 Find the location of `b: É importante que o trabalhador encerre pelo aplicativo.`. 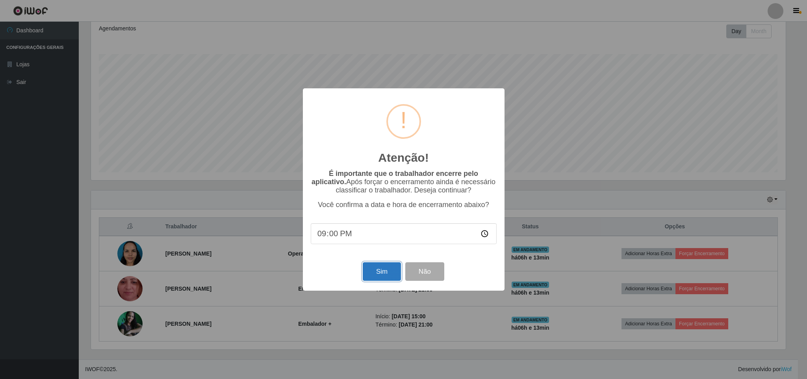

b: É importante que o trabalhador encerre pelo aplicativo. is located at coordinates (395, 177).